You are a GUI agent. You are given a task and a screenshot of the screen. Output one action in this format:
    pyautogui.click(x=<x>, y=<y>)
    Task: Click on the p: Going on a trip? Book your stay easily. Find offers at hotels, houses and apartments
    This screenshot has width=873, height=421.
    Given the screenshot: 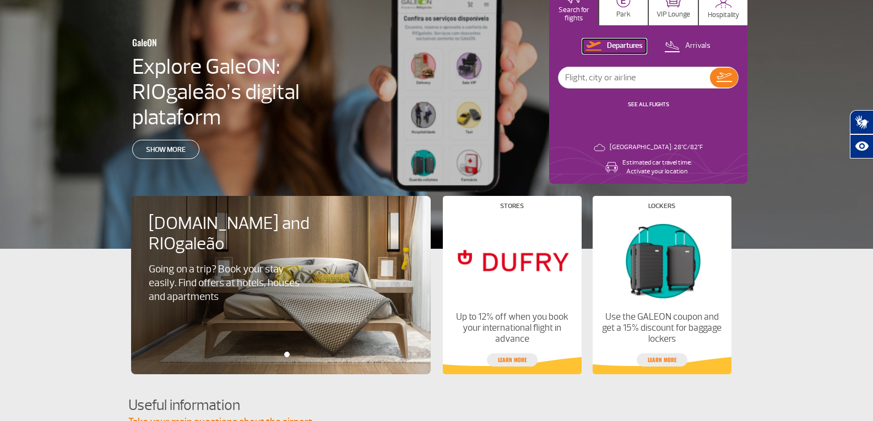 What is the action you would take?
    pyautogui.click(x=227, y=283)
    